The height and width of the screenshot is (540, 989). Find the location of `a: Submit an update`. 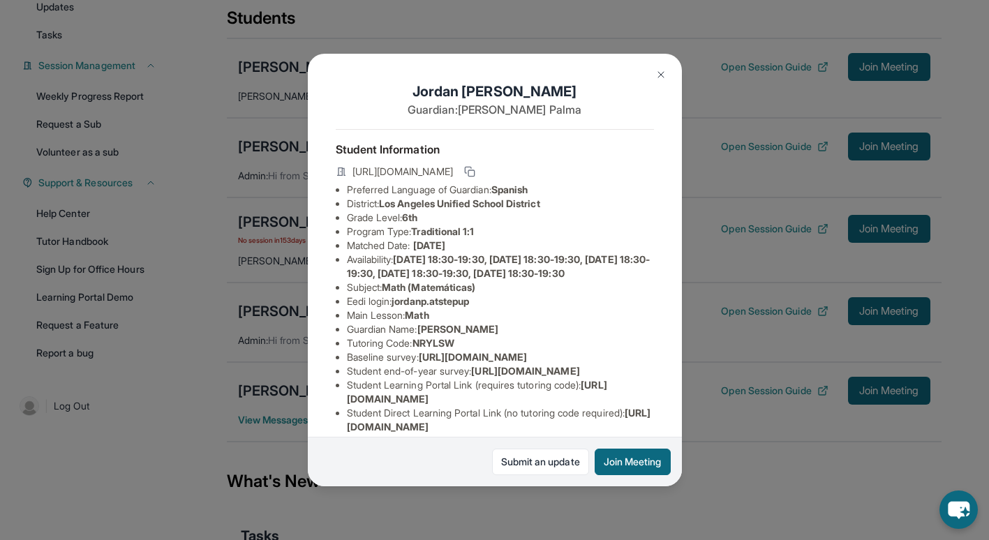

a: Submit an update is located at coordinates (540, 462).